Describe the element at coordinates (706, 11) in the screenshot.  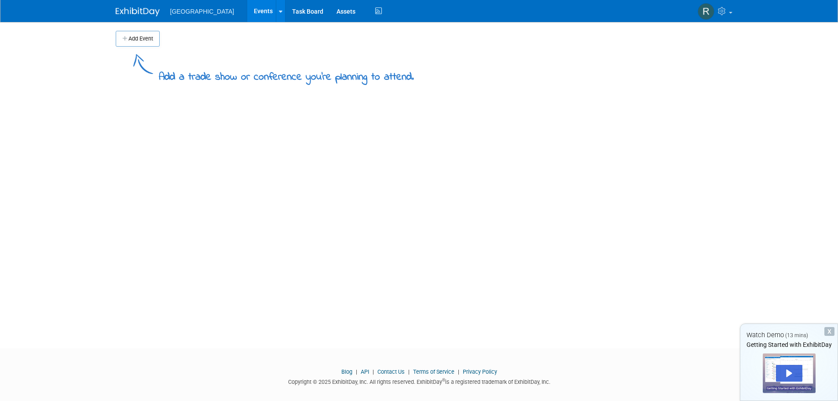
I see `img: Romyr Martinez` at that location.